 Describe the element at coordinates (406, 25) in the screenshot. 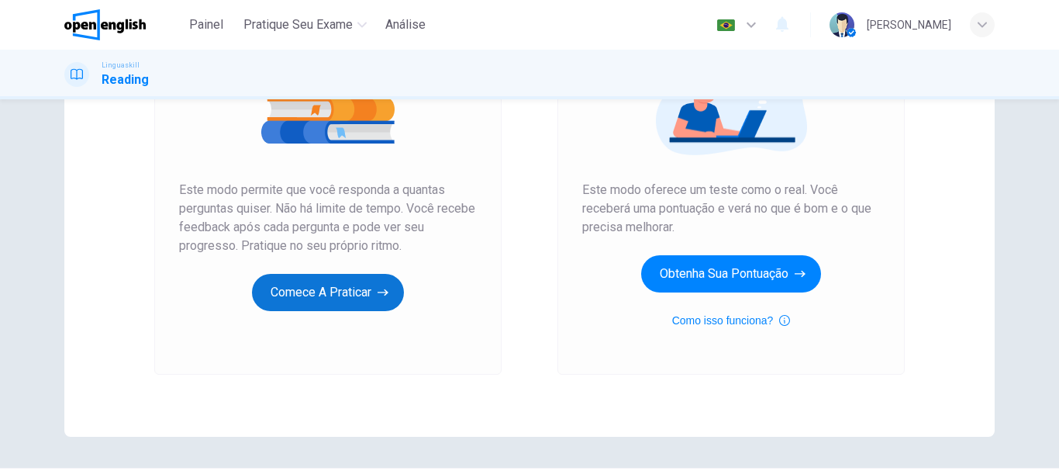

I see `a: Análise` at that location.